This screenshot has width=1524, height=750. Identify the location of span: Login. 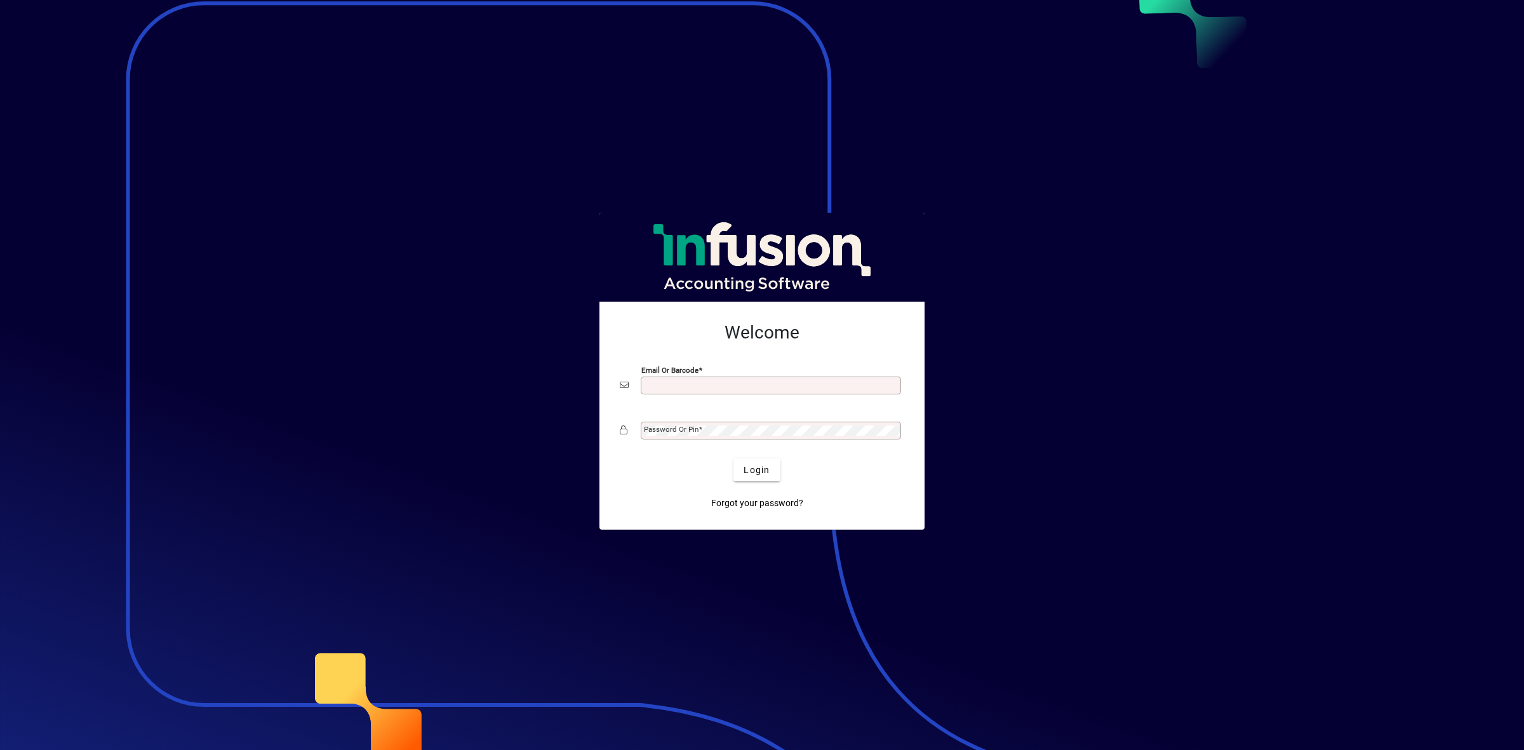
(756, 470).